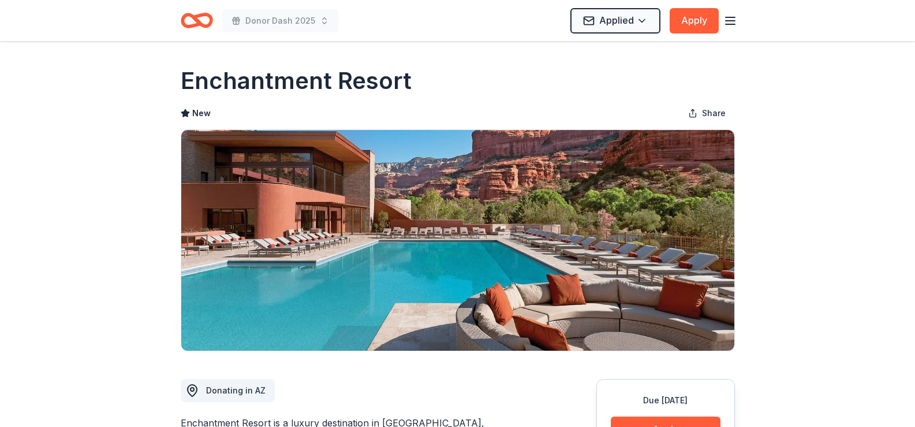  I want to click on button: Apply, so click(694, 21).